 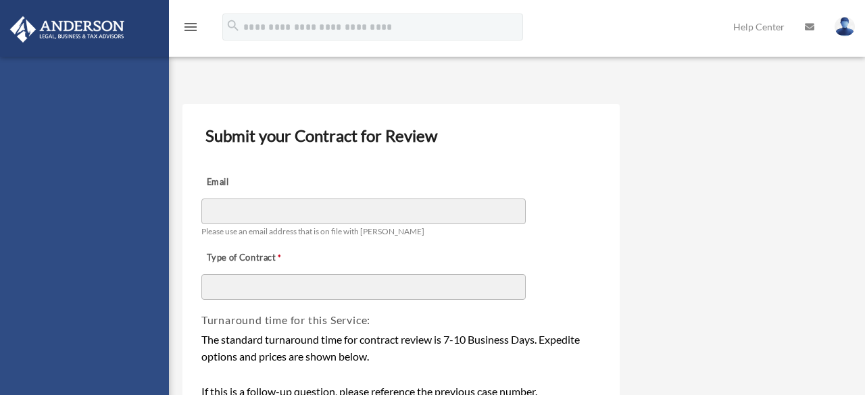 I want to click on img: User Pic, so click(x=845, y=26).